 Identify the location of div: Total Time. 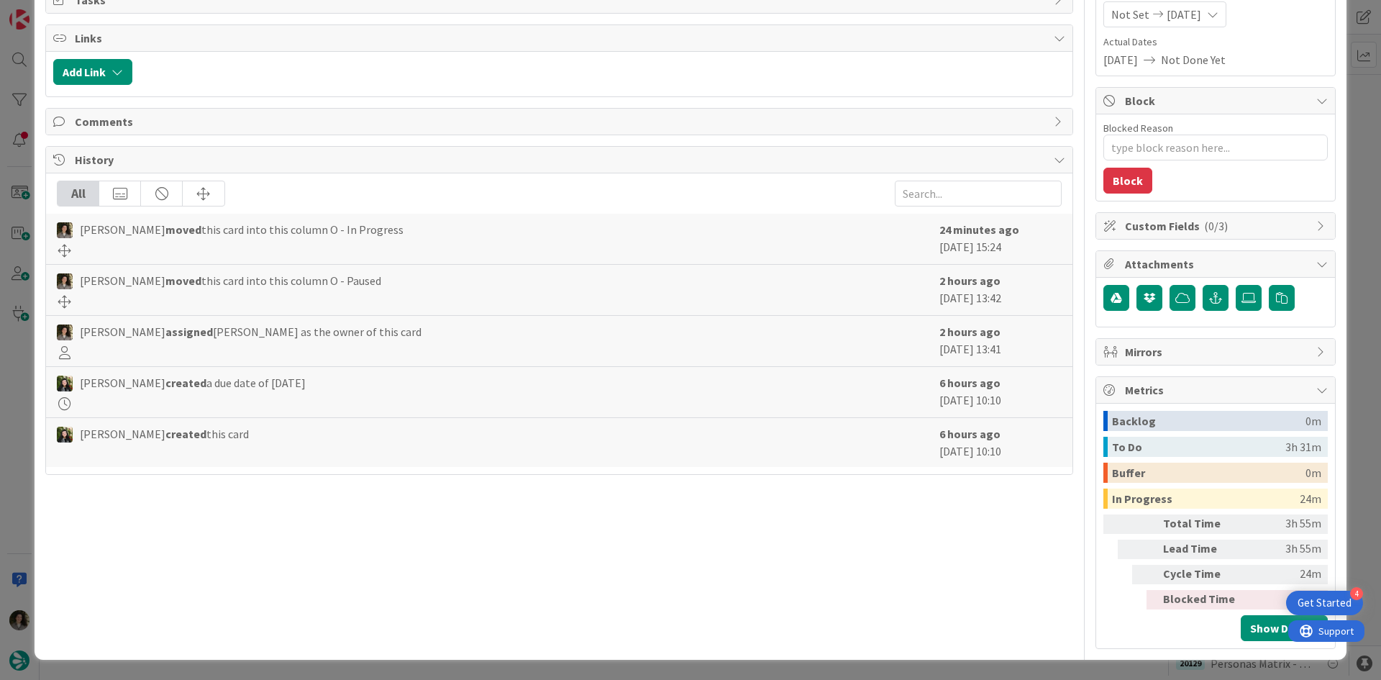
(1202, 524).